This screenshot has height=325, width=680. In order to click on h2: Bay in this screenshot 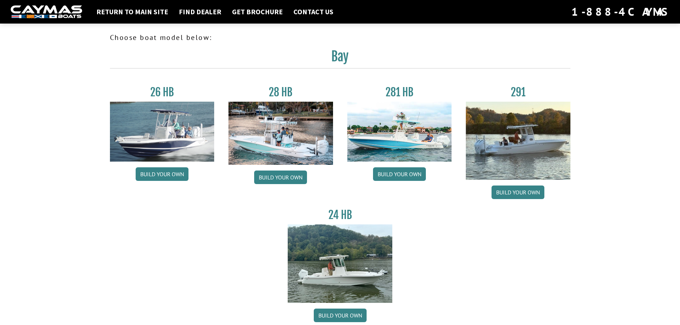, I will do `click(340, 59)`.